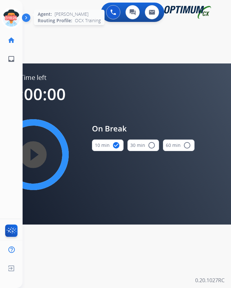 Image resolution: width=231 pixels, height=288 pixels. I want to click on span: 00:00:00, so click(33, 94).